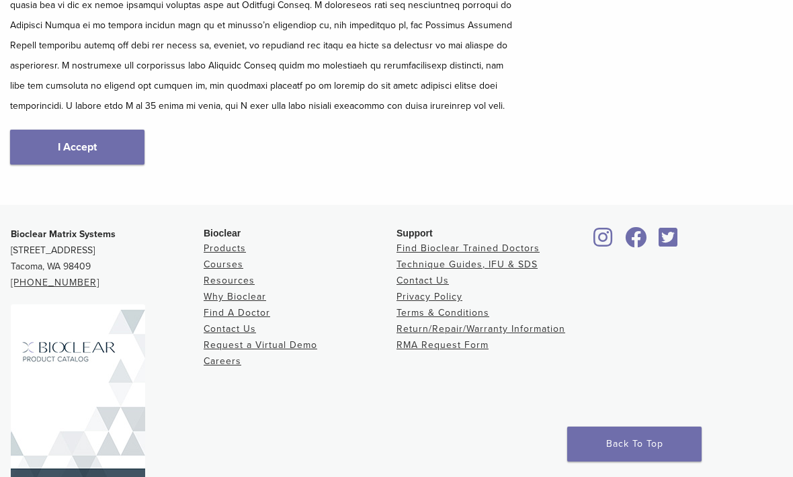 This screenshot has width=793, height=477. I want to click on a: Back To Top, so click(634, 444).